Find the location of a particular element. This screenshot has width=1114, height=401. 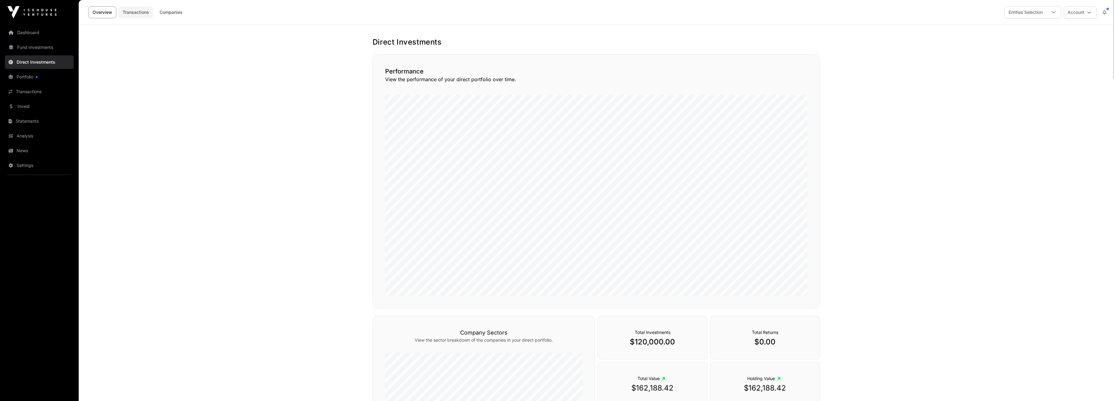

span: Total Investments is located at coordinates (653, 332).